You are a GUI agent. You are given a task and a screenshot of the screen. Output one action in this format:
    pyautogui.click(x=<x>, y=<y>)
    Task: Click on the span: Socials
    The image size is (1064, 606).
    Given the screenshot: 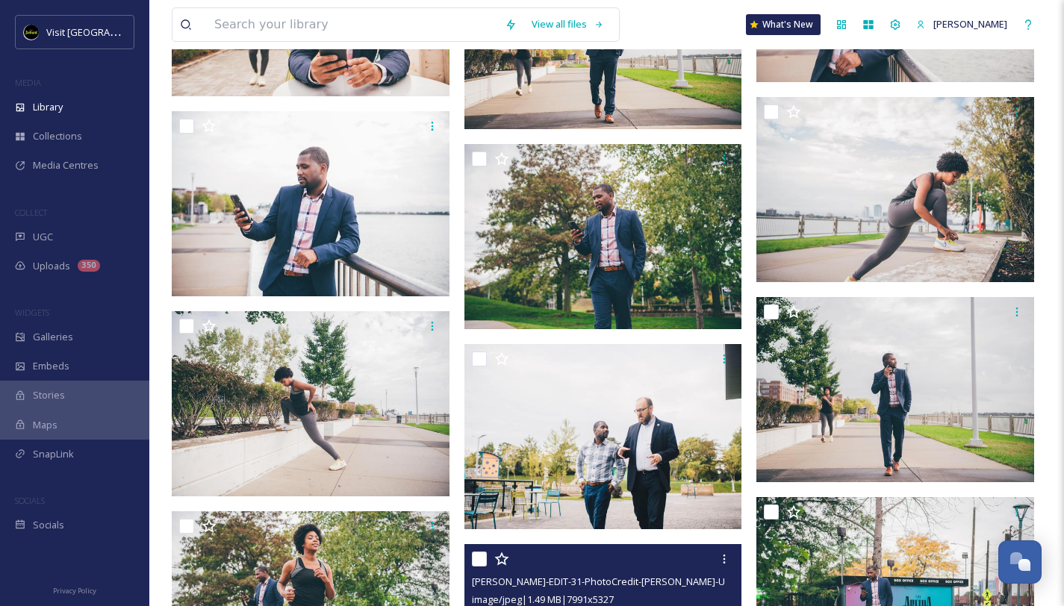 What is the action you would take?
    pyautogui.click(x=49, y=525)
    